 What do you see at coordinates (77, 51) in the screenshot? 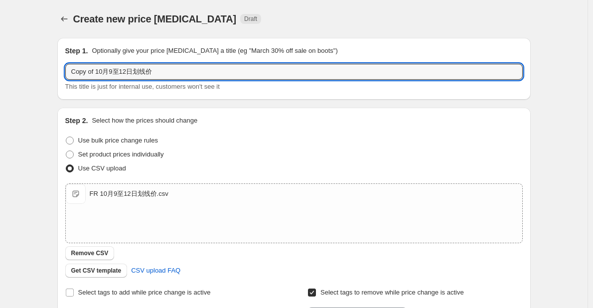
I see `h2: Step 1.` at bounding box center [77, 51].